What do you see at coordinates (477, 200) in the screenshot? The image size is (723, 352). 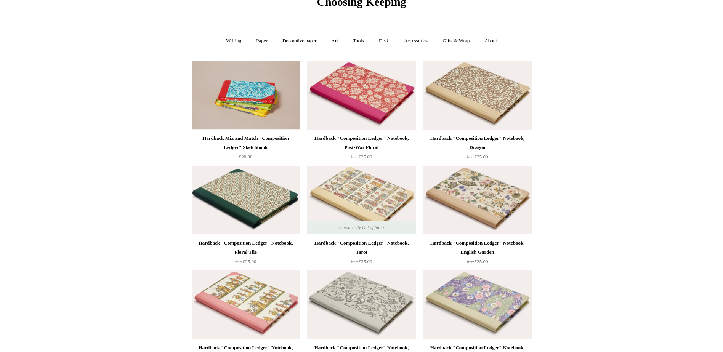 I see `img: Hardback "Composition Ledger" Notebook, English Garden` at bounding box center [477, 200].